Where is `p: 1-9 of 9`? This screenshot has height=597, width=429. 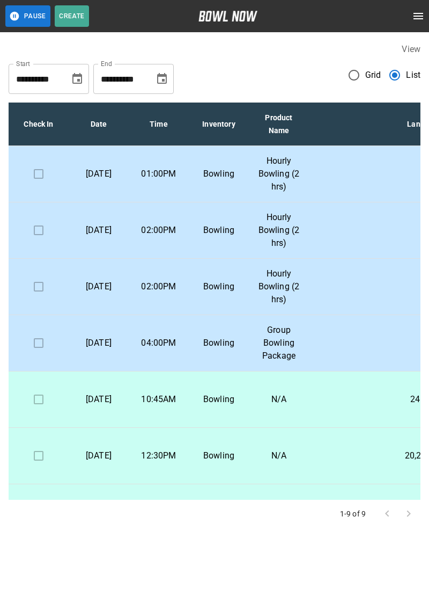 p: 1-9 of 9 is located at coordinates (353, 513).